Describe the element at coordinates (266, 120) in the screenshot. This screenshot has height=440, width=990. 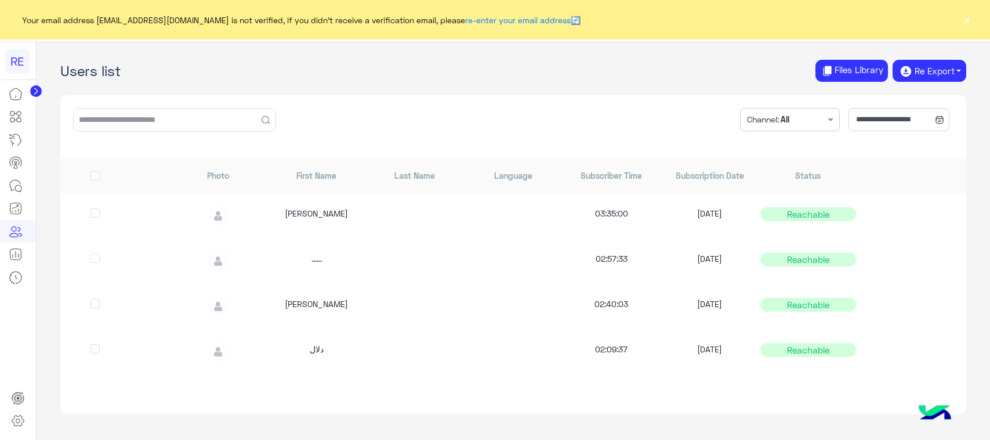
I see `button: Search` at that location.